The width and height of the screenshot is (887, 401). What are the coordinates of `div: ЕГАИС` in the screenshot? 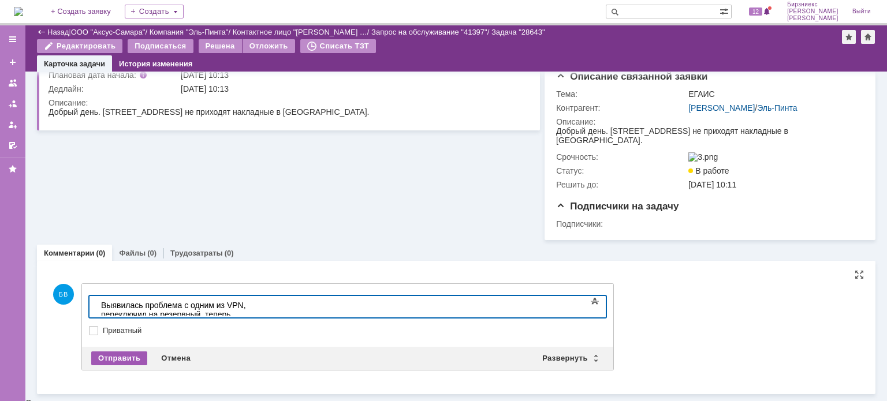 It's located at (774, 94).